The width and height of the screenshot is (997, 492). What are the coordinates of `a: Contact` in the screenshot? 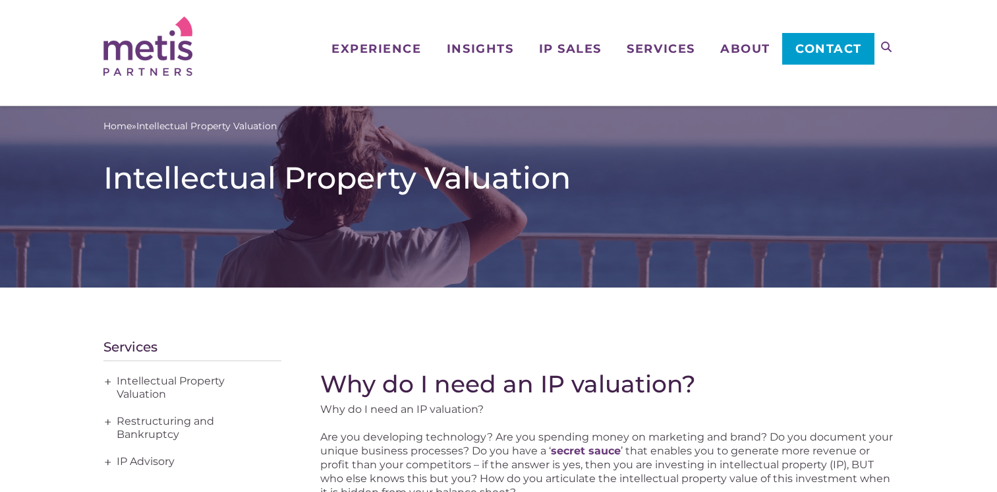 It's located at (828, 49).